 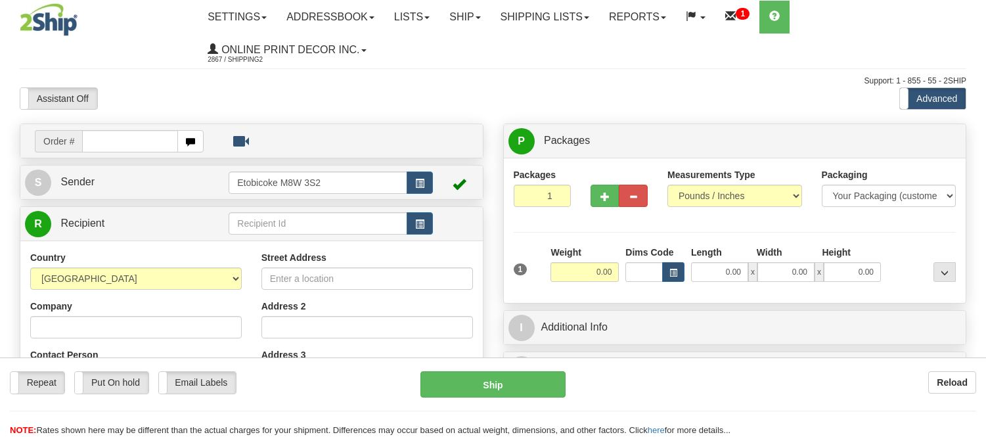 I want to click on label: Packages, so click(x=535, y=175).